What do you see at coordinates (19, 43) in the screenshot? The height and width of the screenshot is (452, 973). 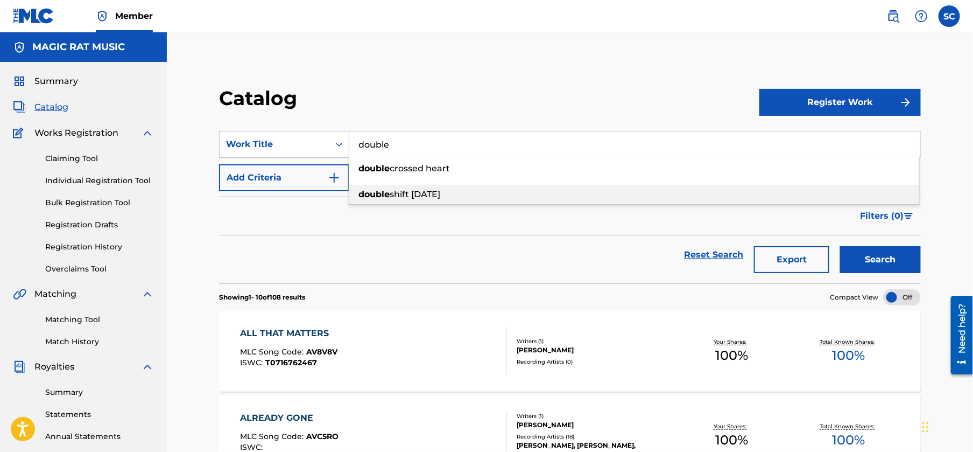 I see `div: Open Resource Center` at bounding box center [19, 43].